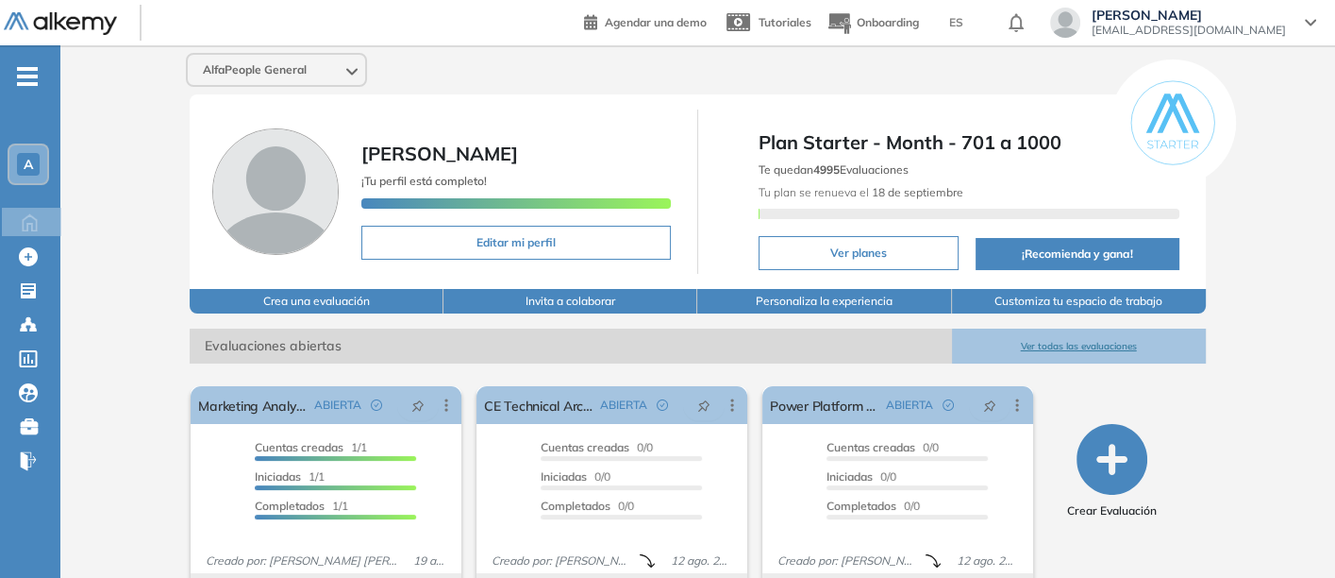  I want to click on button: Crea una evaluación, so click(316, 301).